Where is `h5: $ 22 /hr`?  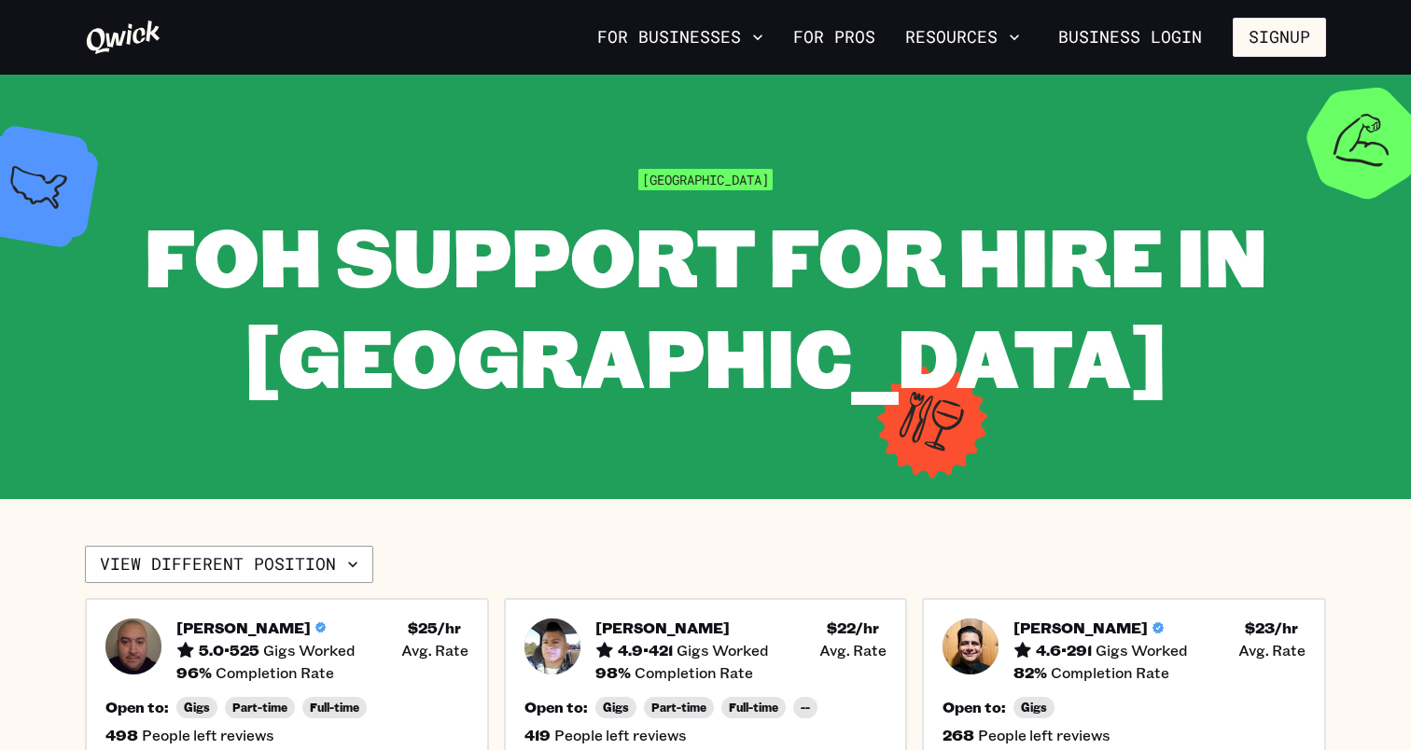 h5: $ 22 /hr is located at coordinates (853, 628).